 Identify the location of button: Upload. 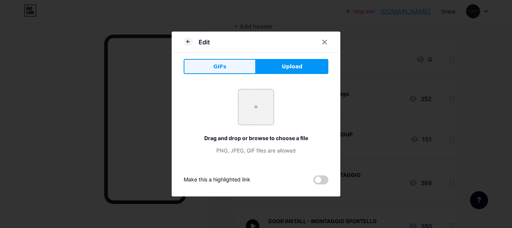
(292, 66).